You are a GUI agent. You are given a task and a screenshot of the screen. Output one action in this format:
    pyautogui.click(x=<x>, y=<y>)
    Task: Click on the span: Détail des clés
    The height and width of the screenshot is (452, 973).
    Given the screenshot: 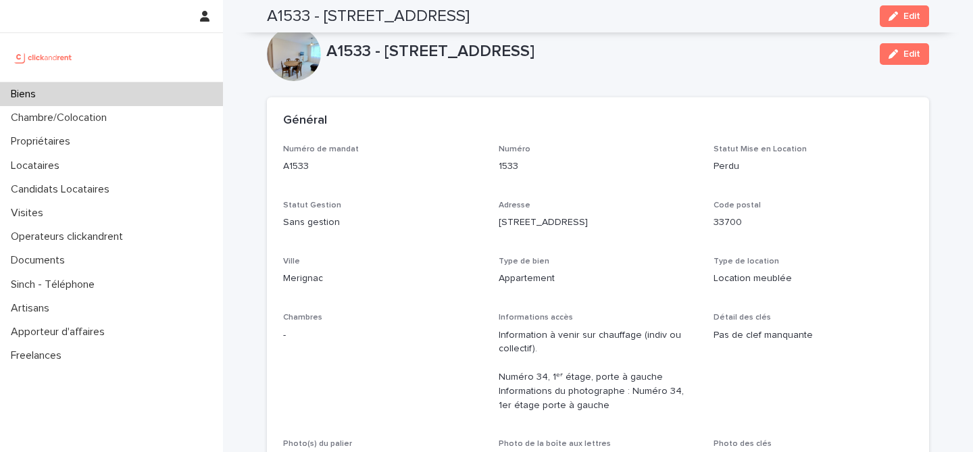 What is the action you would take?
    pyautogui.click(x=742, y=318)
    